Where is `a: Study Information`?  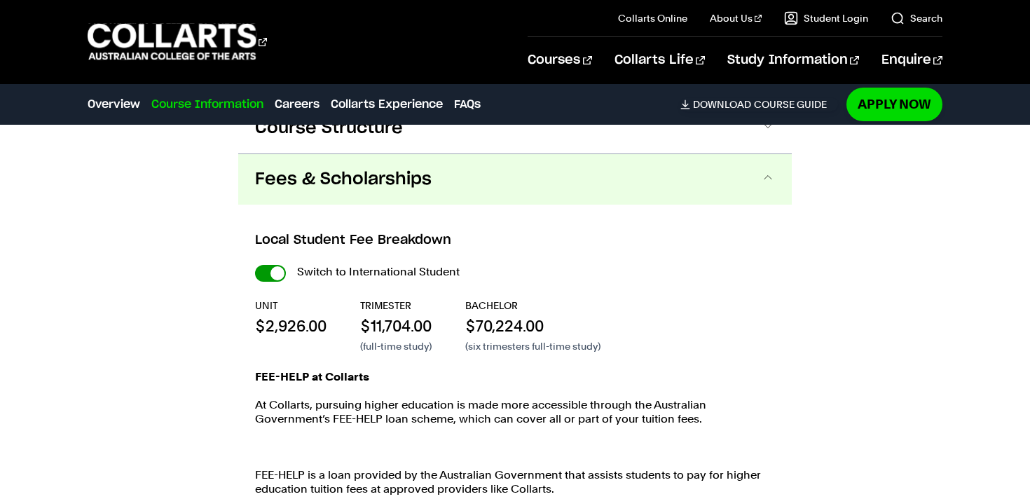
a: Study Information is located at coordinates (793, 60).